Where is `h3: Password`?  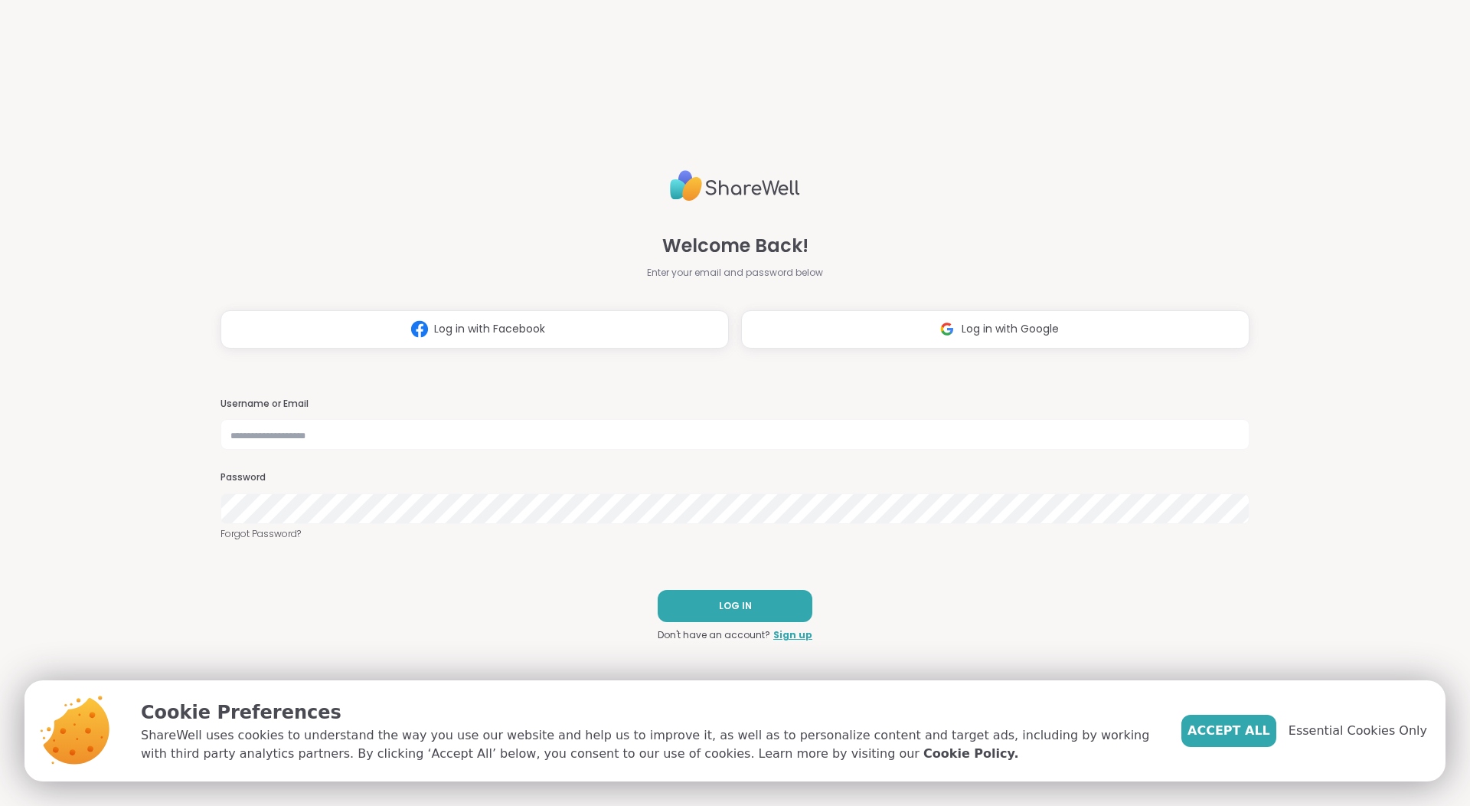 h3: Password is located at coordinates (735, 477).